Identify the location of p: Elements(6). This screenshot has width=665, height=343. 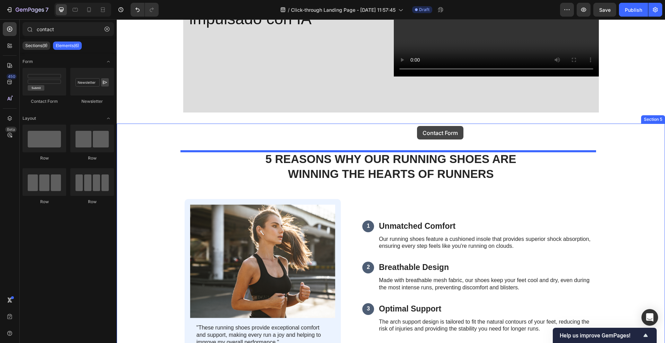
(67, 46).